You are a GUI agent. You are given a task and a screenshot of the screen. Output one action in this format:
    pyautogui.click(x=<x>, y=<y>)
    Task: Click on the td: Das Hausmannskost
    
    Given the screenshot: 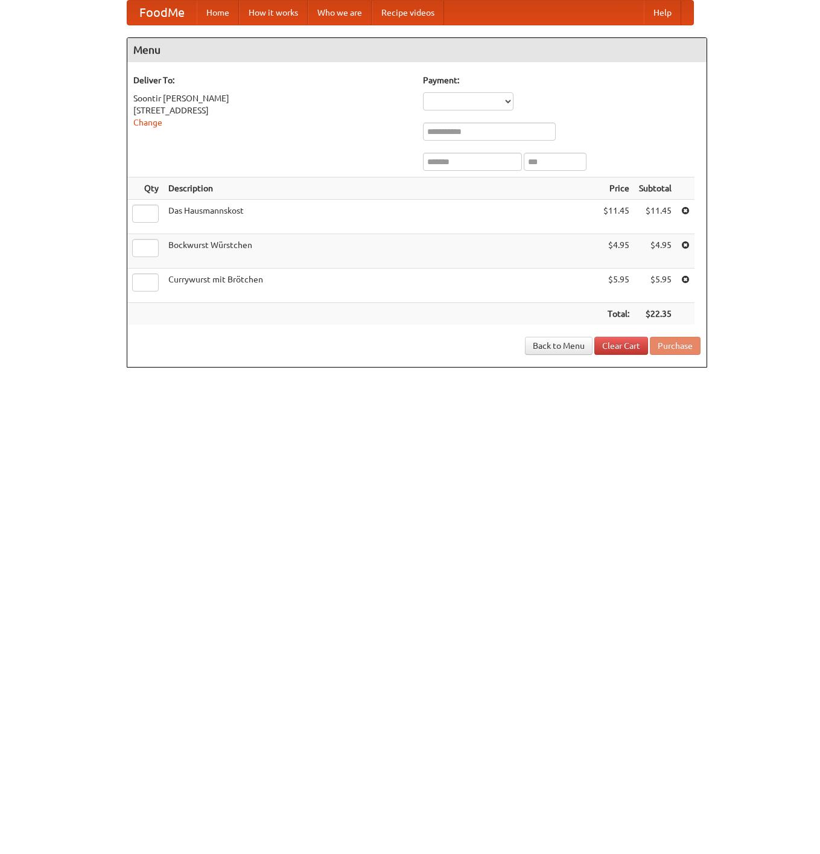 What is the action you would take?
    pyautogui.click(x=381, y=217)
    